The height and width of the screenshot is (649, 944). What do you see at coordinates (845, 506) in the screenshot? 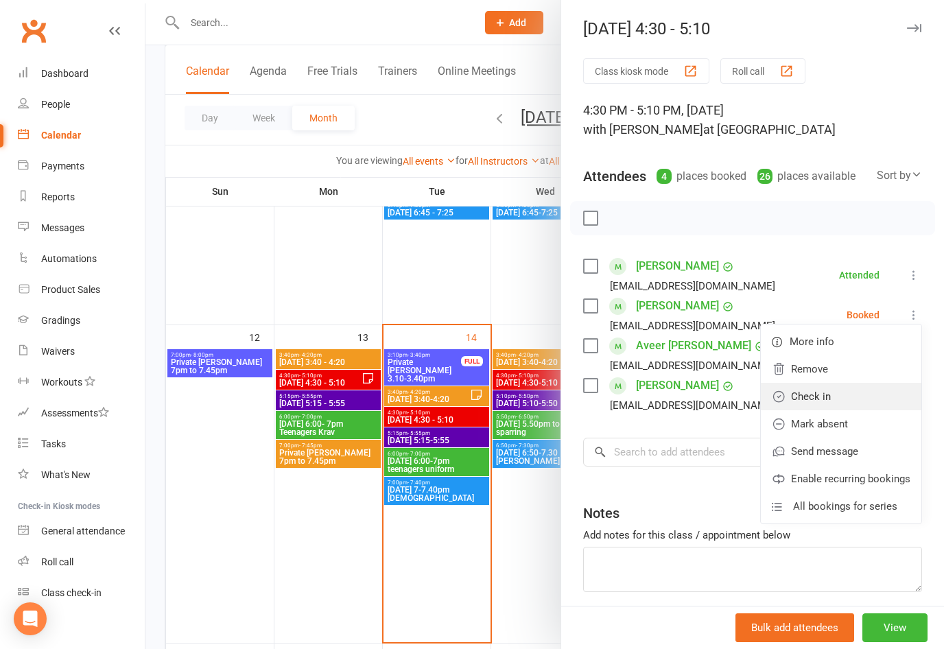
I see `span: All bookings for series` at bounding box center [845, 506].